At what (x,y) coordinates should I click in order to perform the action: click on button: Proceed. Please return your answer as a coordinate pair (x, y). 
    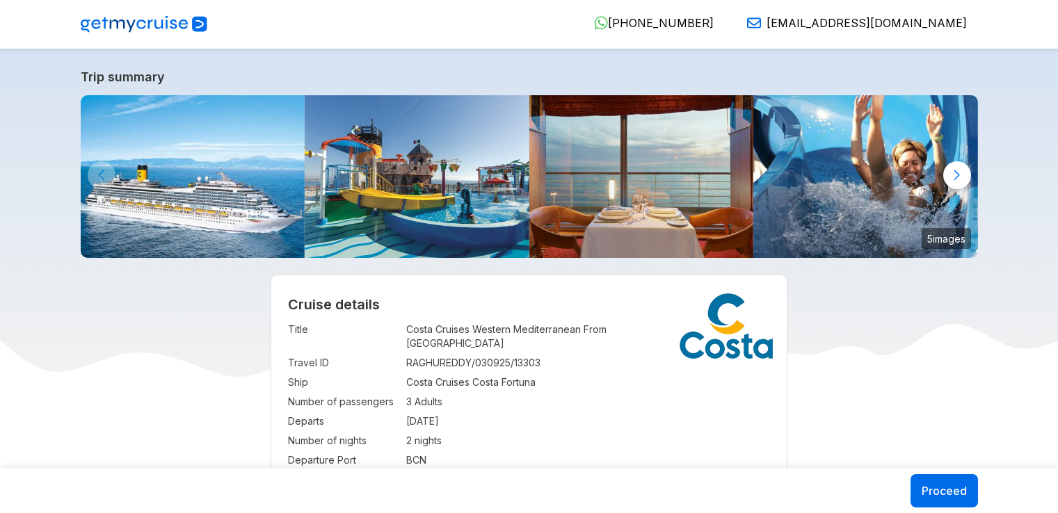
    Looking at the image, I should click on (944, 491).